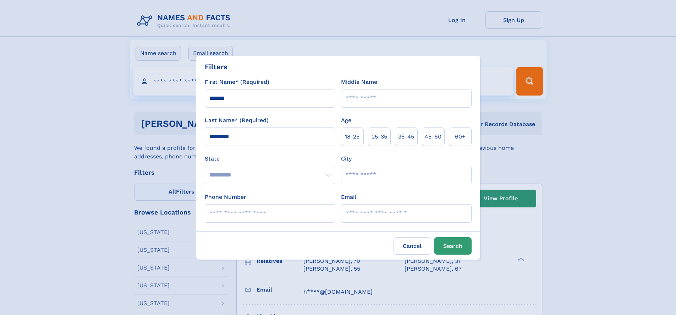 The image size is (676, 315). Describe the element at coordinates (460, 137) in the screenshot. I see `span: 60+` at that location.